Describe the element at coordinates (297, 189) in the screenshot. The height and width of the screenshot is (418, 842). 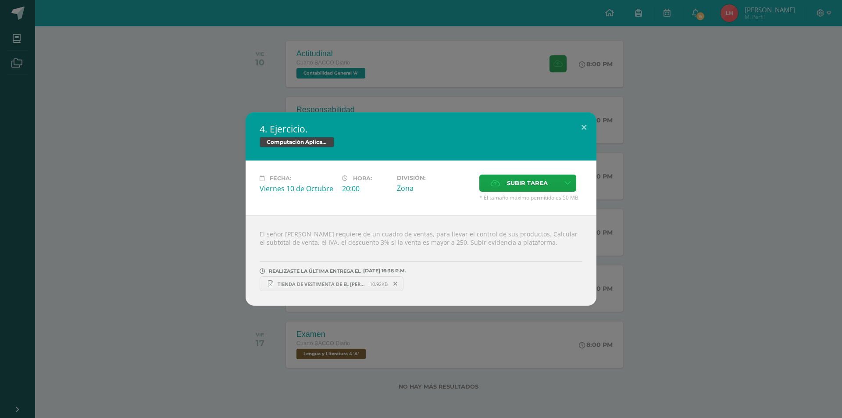
I see `div: Viernes 10 de Octubre` at that location.